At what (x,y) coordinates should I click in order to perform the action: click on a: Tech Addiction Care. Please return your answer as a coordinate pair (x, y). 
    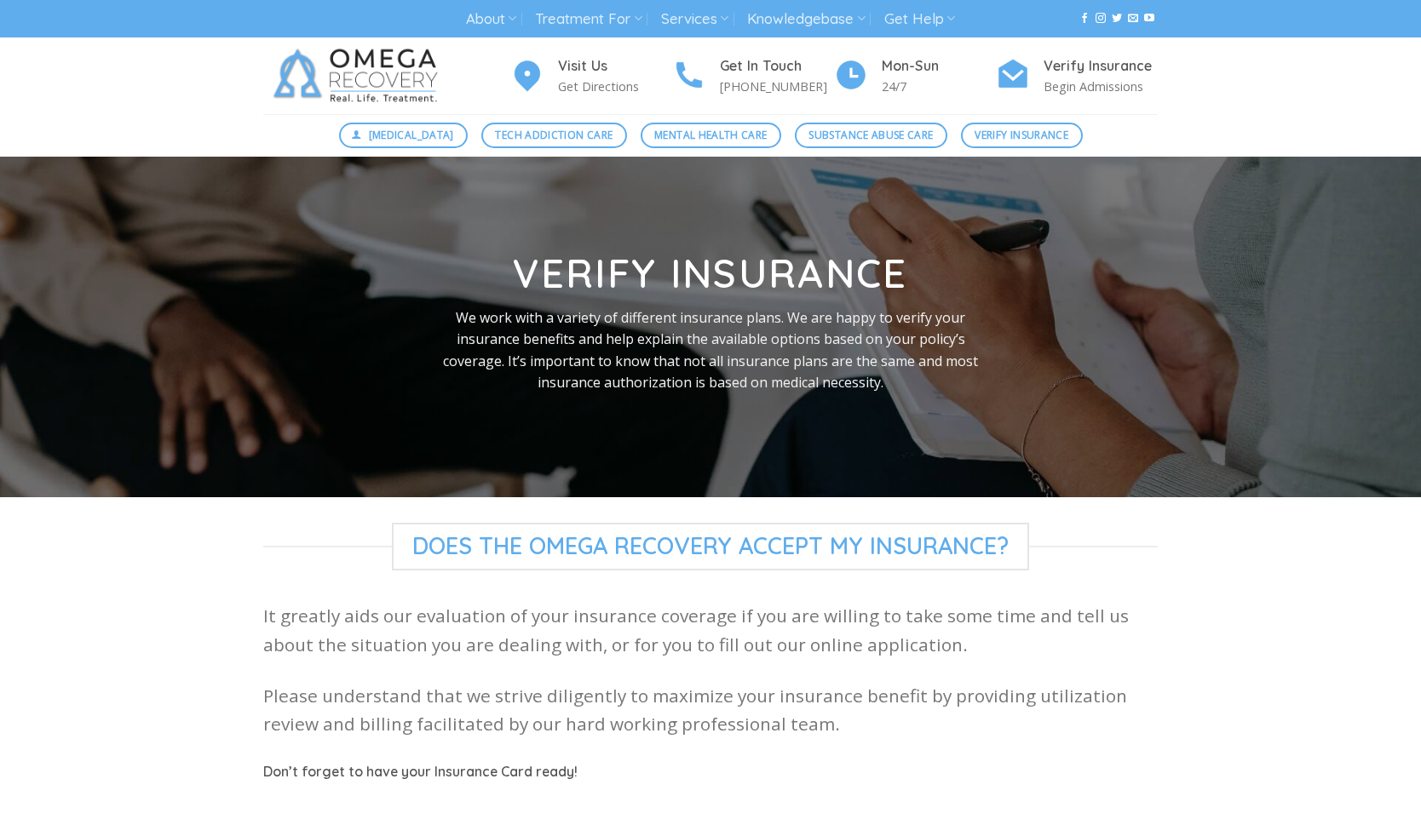
    Looking at the image, I should click on (554, 135).